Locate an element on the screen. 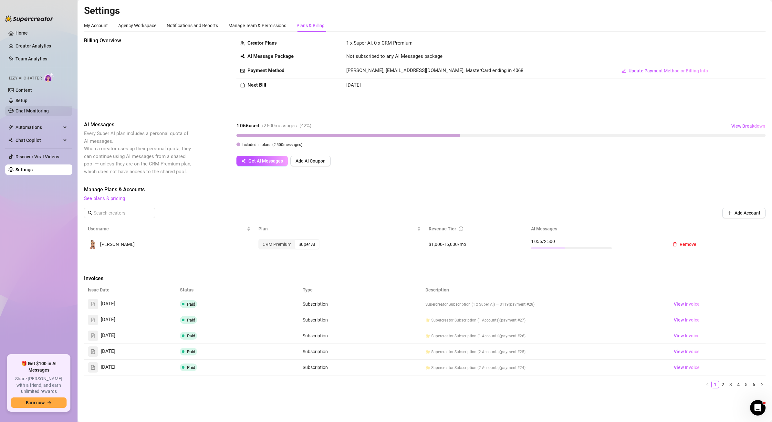  th: Status is located at coordinates (237, 290).